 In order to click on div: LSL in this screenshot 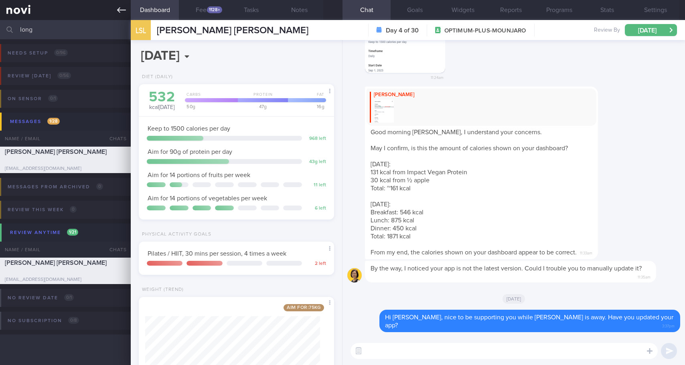, I will do `click(141, 30)`.